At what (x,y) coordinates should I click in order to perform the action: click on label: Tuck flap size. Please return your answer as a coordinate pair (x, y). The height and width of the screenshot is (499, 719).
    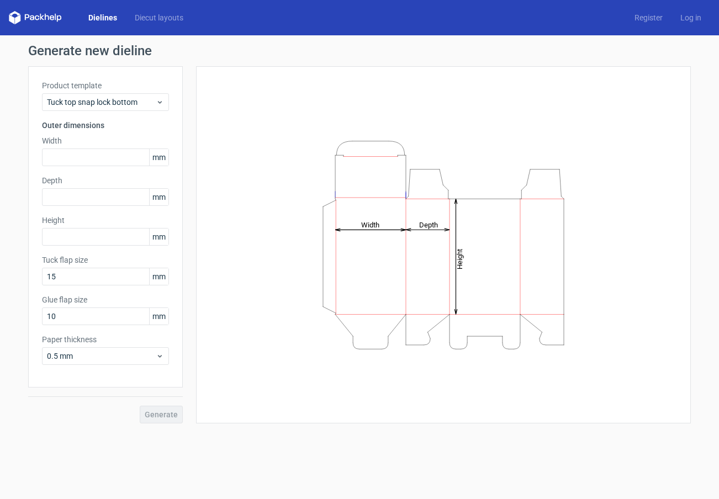
    Looking at the image, I should click on (105, 260).